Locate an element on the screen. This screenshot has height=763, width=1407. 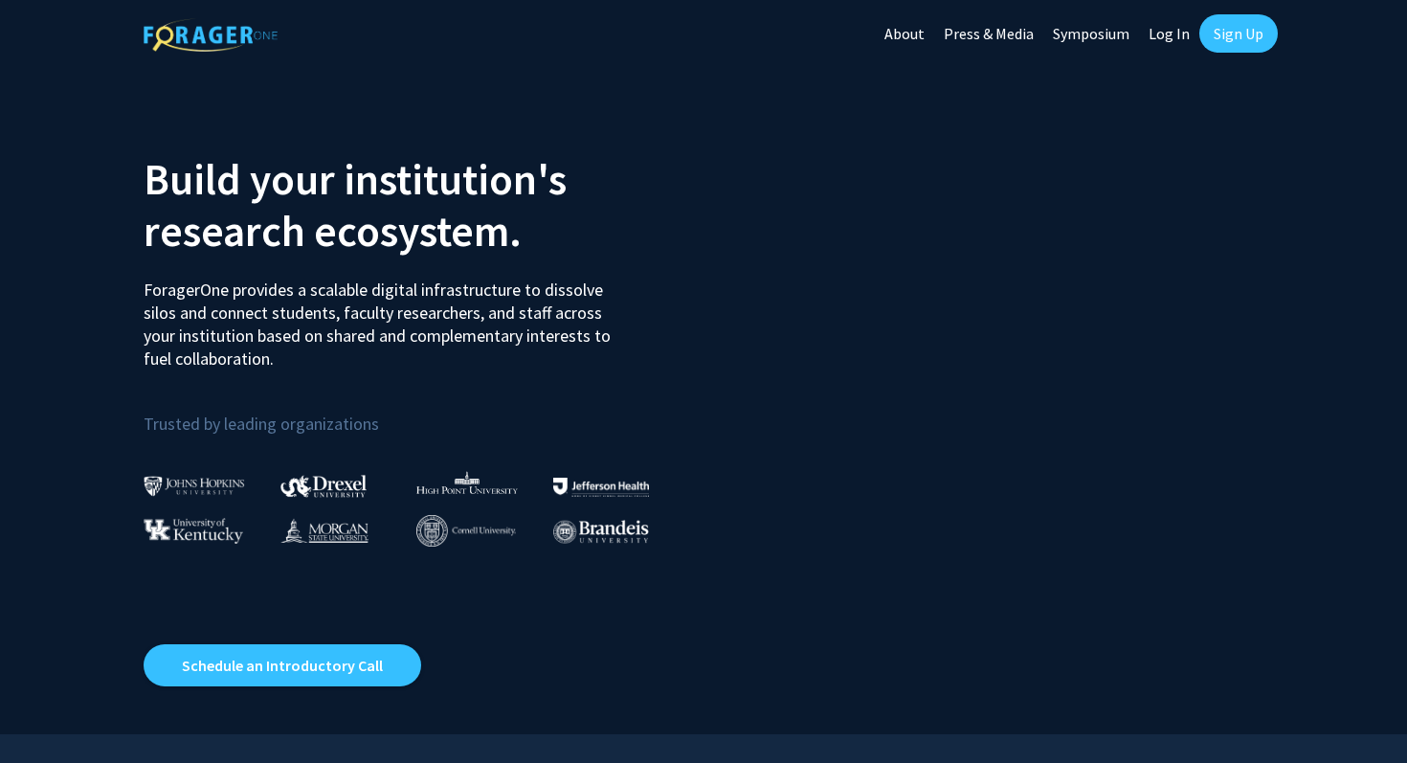
a: Opens in a new tab is located at coordinates (282, 665).